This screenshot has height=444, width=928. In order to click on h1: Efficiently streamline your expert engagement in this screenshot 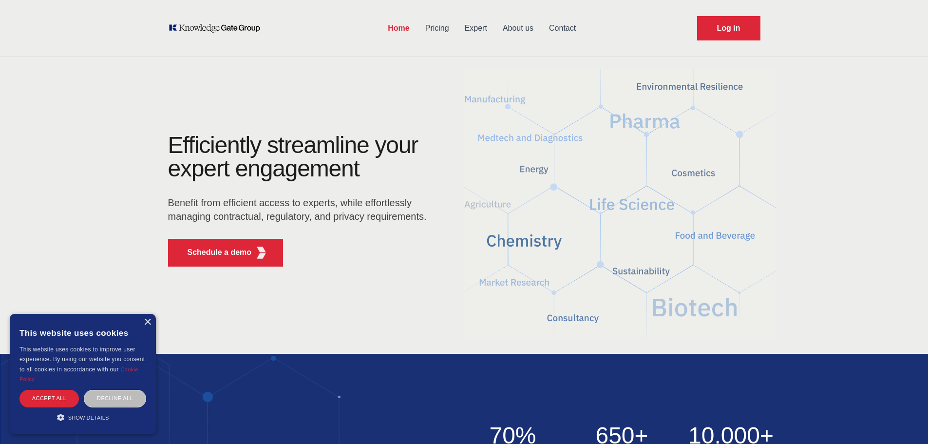, I will do `click(293, 156)`.